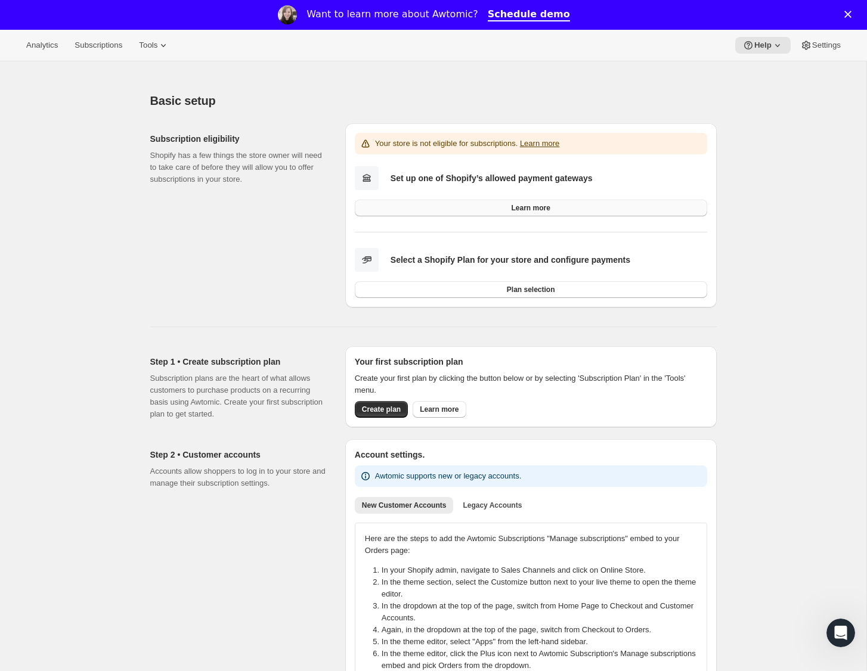  Describe the element at coordinates (543, 571) in the screenshot. I see `li: In your Shopify admin, navigate to Sales Channels and click on Online Store.` at that location.